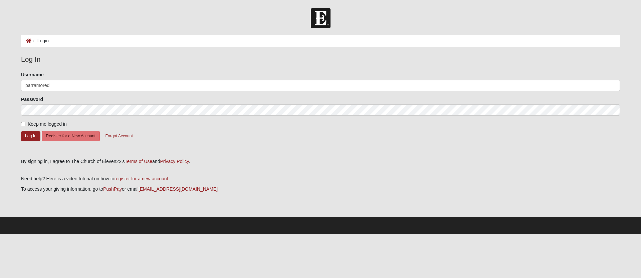 The width and height of the screenshot is (641, 278). I want to click on a: register for a new account, so click(141, 179).